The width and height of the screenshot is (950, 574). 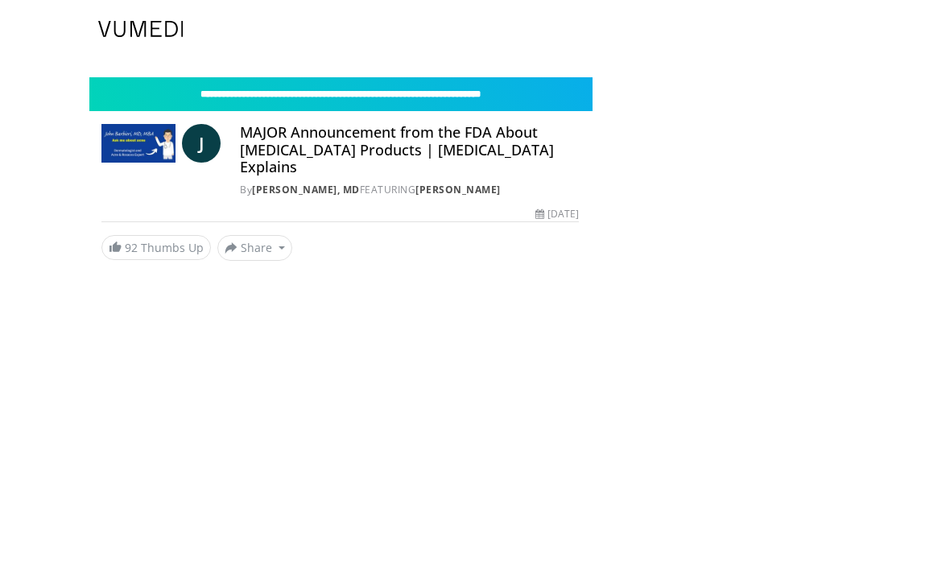 What do you see at coordinates (409, 190) in the screenshot?
I see `div: By FEATURING` at bounding box center [409, 190].